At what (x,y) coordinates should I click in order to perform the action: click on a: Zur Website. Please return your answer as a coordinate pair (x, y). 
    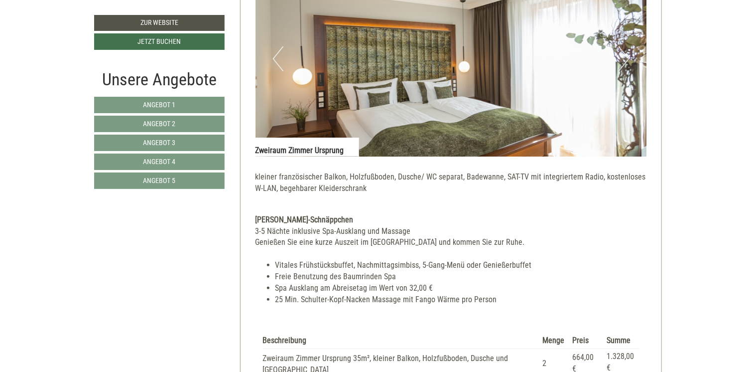
    Looking at the image, I should click on (159, 23).